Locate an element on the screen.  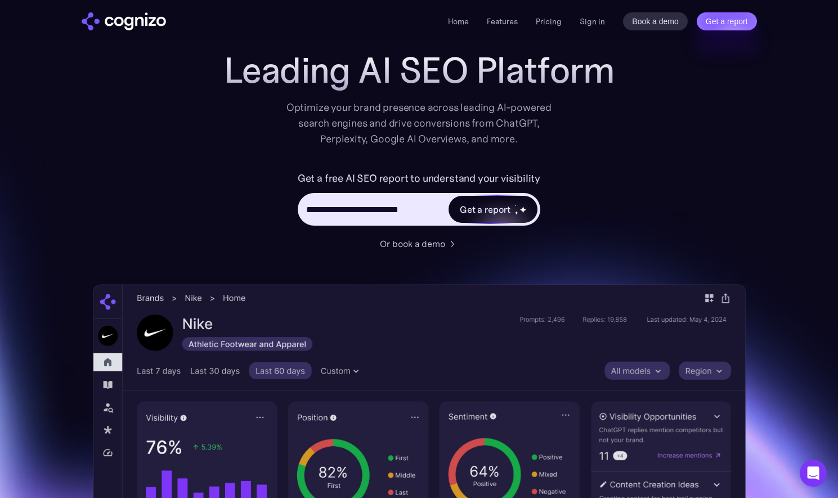
img: cognizo logo is located at coordinates (124, 21).